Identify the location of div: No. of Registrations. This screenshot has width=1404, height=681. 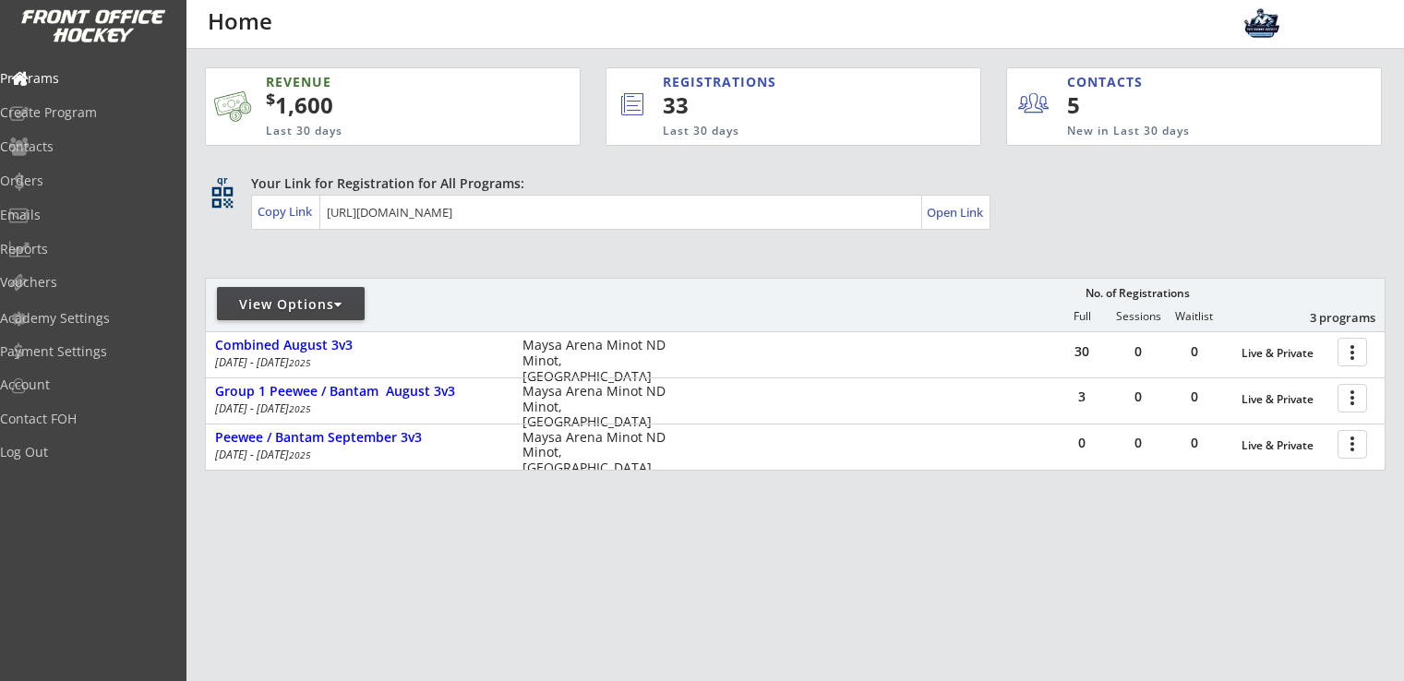
(1137, 293).